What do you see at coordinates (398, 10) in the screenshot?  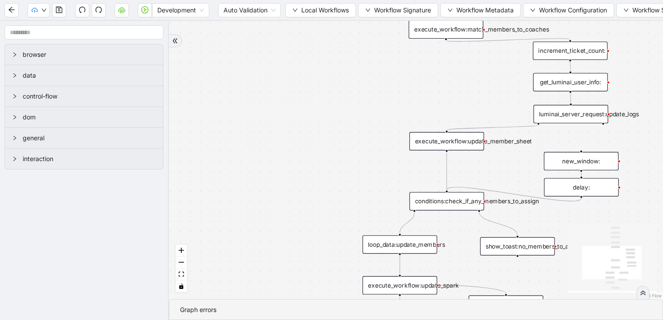 I see `button: downWorkflow Signature` at bounding box center [398, 10].